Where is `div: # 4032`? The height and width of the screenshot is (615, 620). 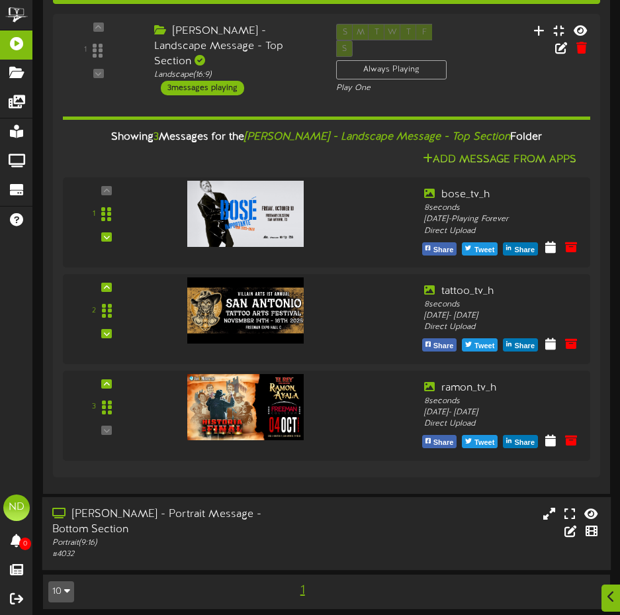
div: # 4032 is located at coordinates (161, 553).